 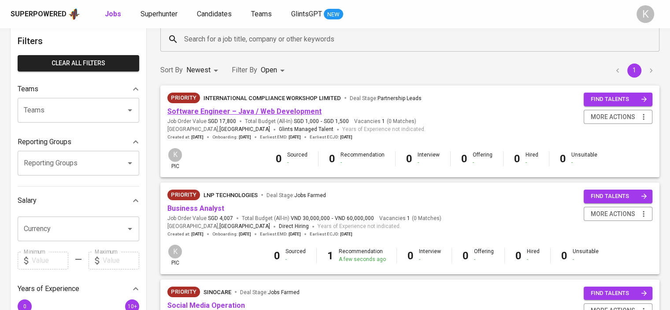 What do you see at coordinates (245, 111) in the screenshot?
I see `a: Software Engineer – Java / Web Development` at bounding box center [245, 111].